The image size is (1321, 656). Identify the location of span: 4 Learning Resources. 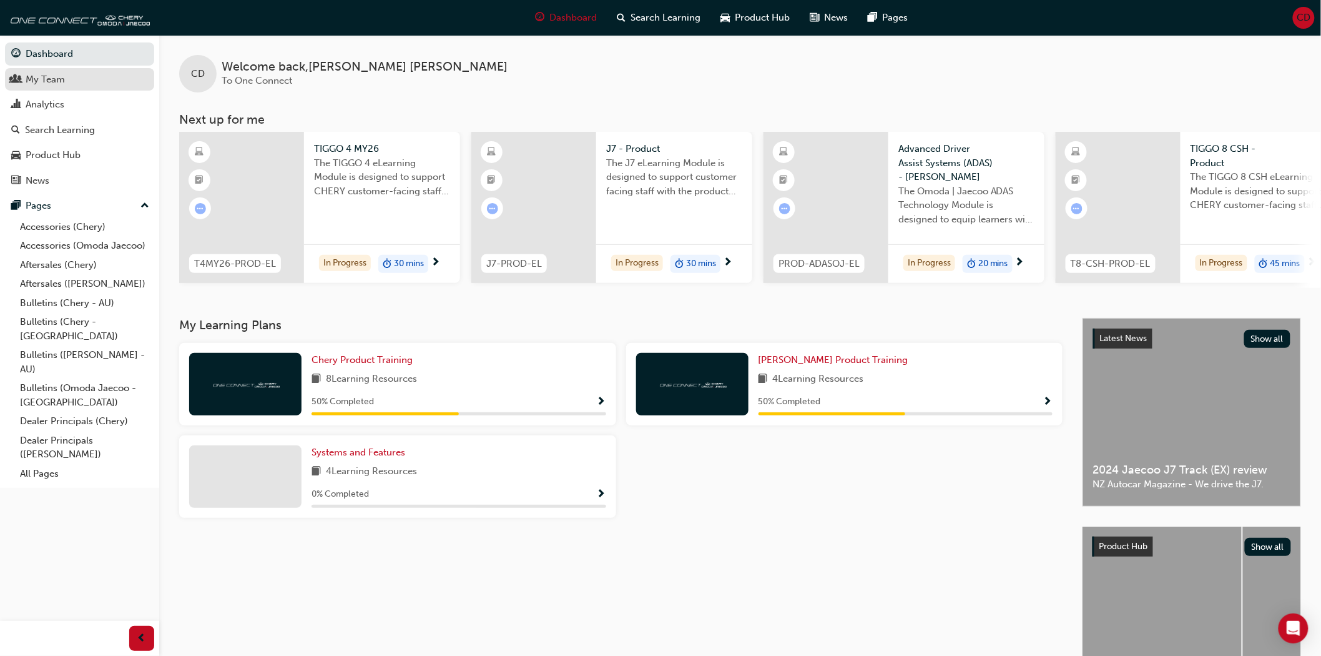
(372, 472).